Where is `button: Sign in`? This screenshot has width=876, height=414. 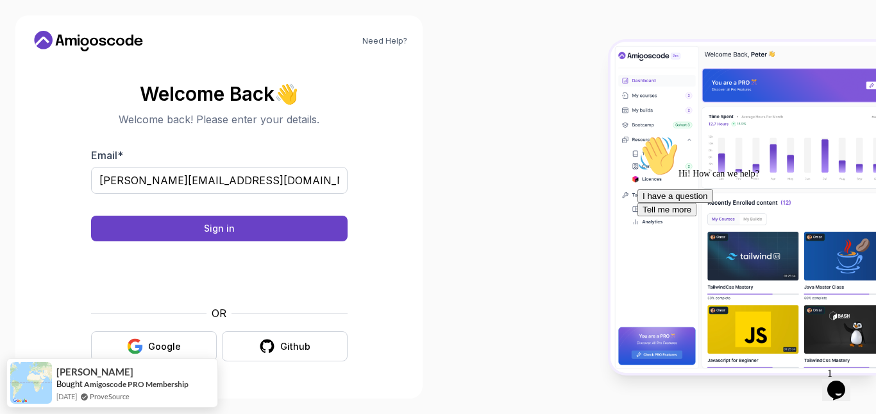 button: Sign in is located at coordinates (219, 228).